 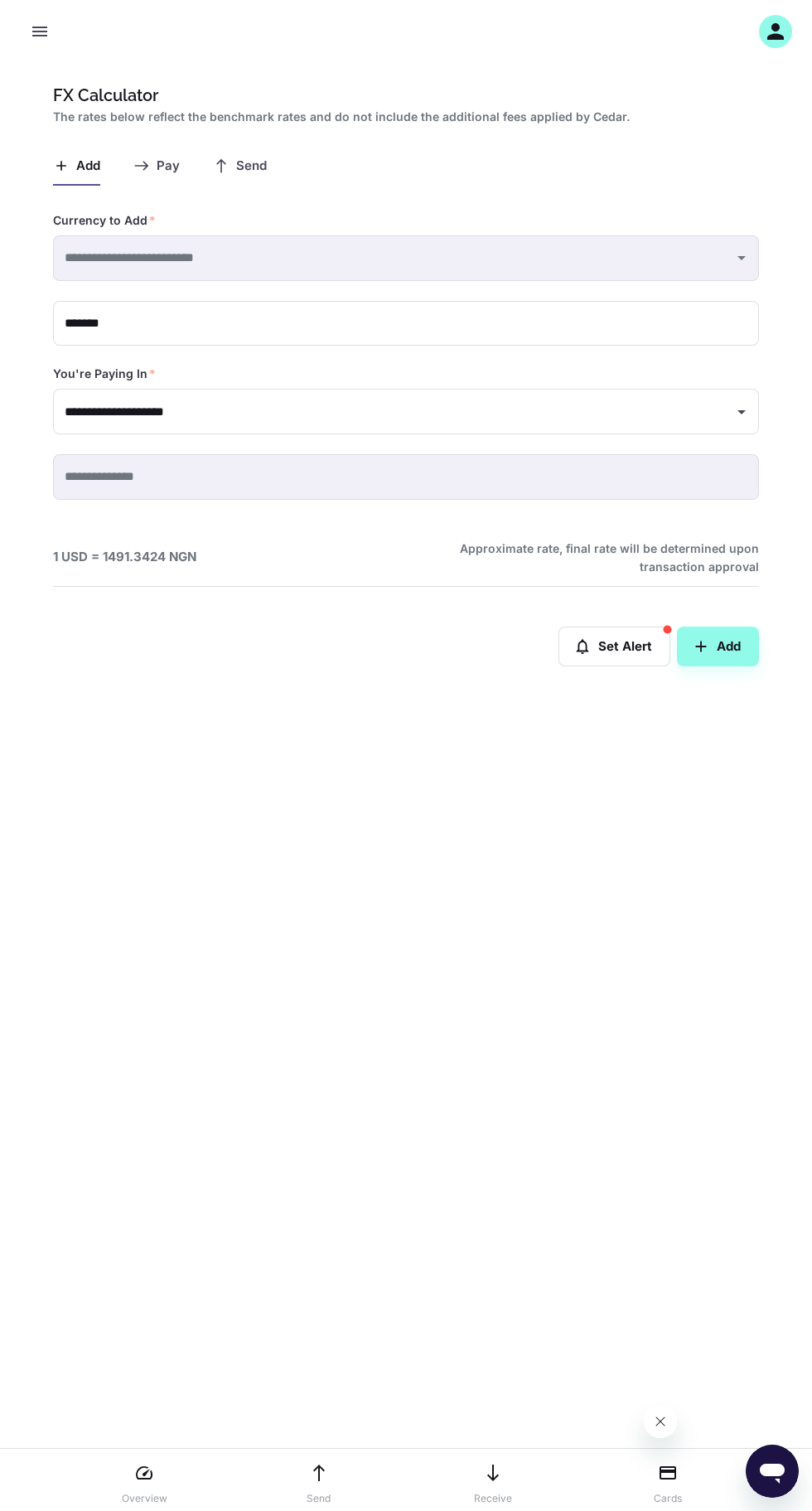 What do you see at coordinates (65, 18) in the screenshot?
I see `span: Hi. Need any help?` at bounding box center [65, 18].